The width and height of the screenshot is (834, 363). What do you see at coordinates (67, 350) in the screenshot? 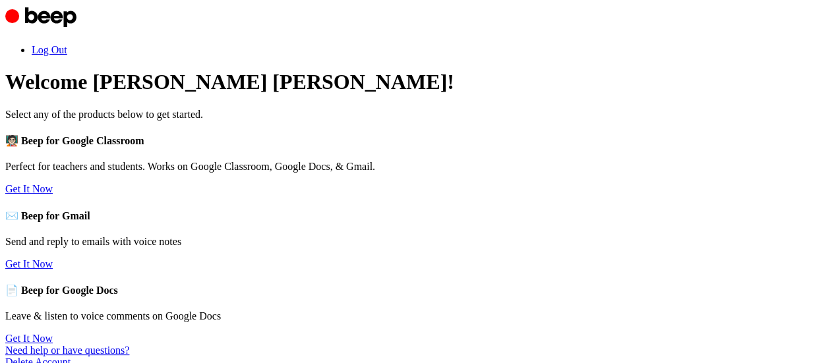
I see `a: Need help or have questions?` at bounding box center [67, 350].